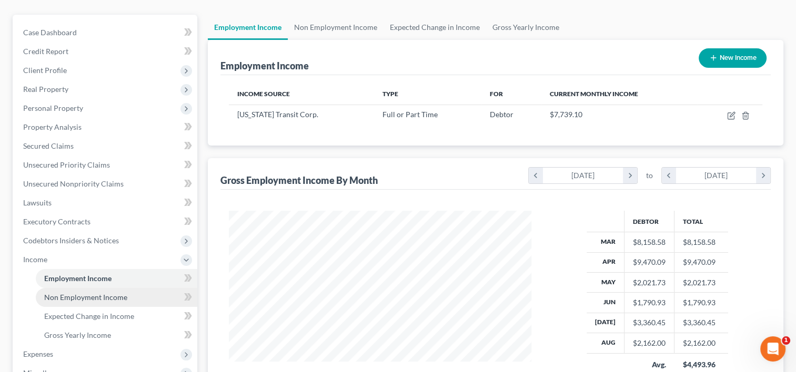  Describe the element at coordinates (53, 108) in the screenshot. I see `span: Personal Property` at that location.